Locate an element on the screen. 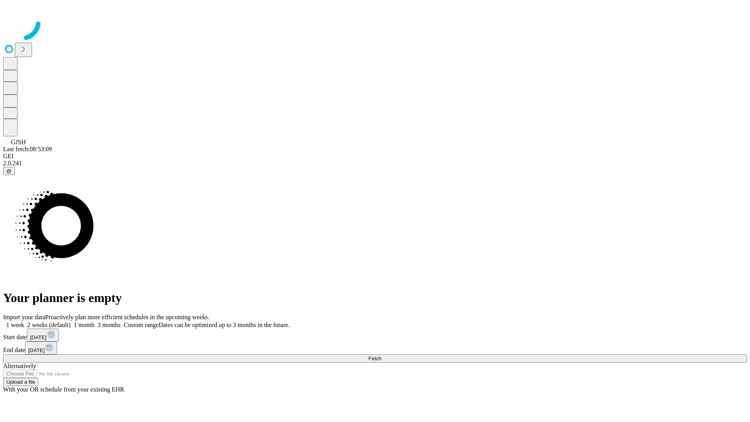  span: Import your data is located at coordinates (24, 317).